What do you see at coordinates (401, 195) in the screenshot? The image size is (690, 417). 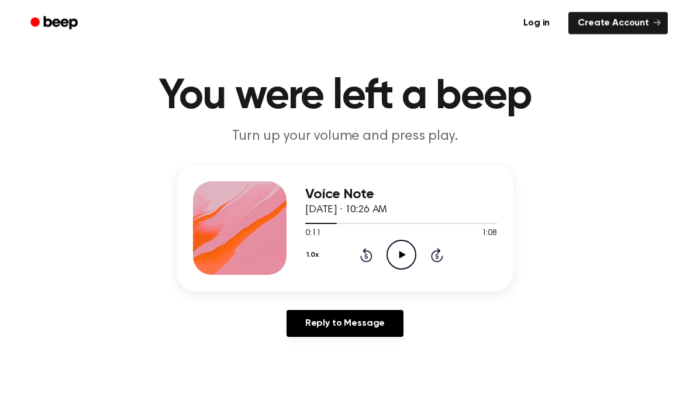 I see `h3: Voice Note` at bounding box center [401, 195].